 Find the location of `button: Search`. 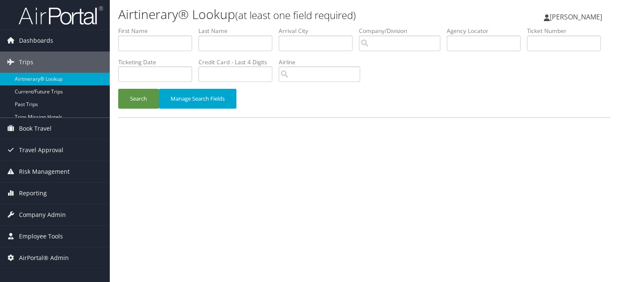

button: Search is located at coordinates (138, 98).